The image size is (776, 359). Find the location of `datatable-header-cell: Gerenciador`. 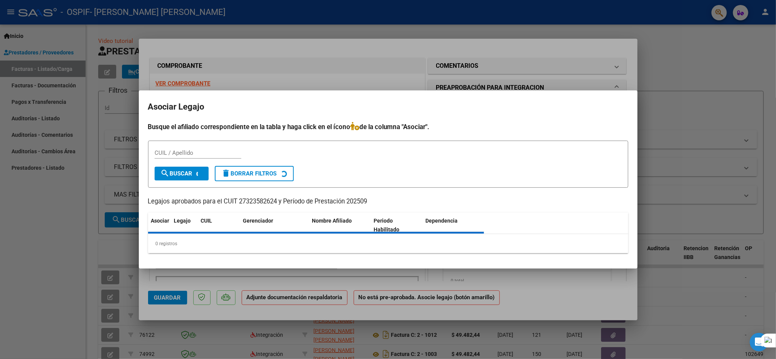

datatable-header-cell: Gerenciador is located at coordinates (274, 225).